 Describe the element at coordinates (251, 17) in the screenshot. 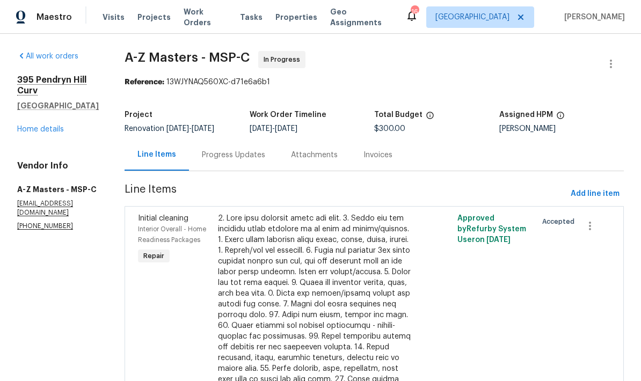

I see `span: Tasks` at that location.